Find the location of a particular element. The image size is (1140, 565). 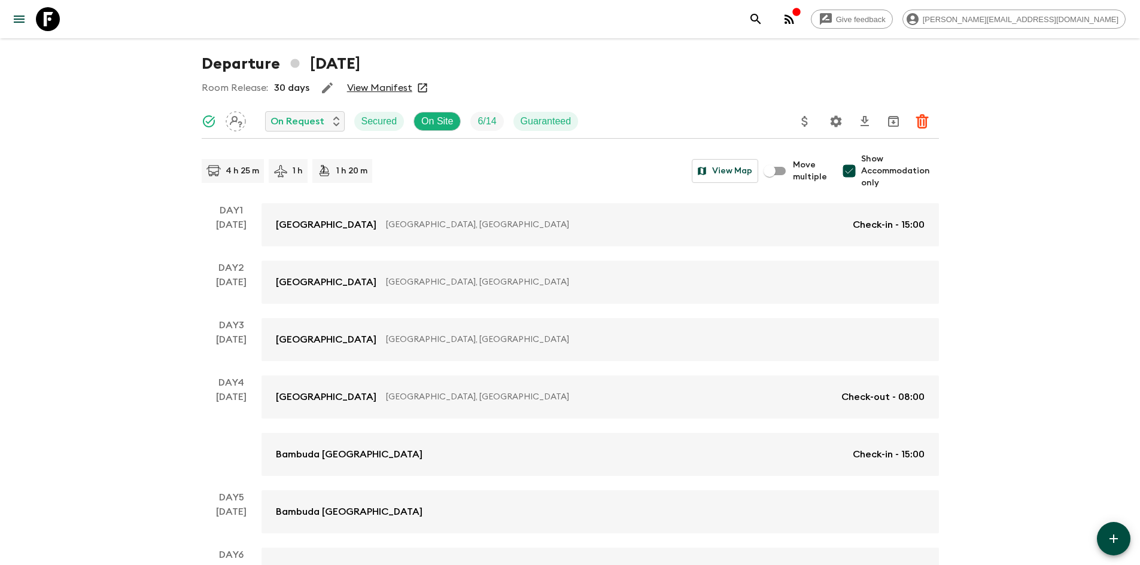

p: Day 2 is located at coordinates (232, 268).